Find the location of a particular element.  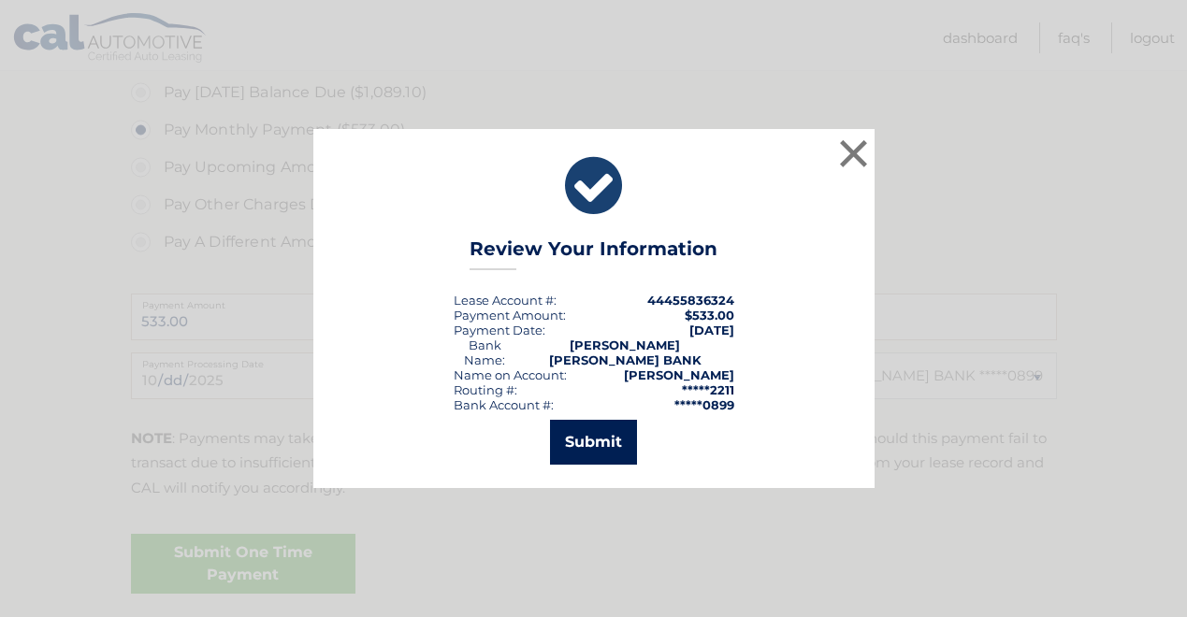

span: $533.00 is located at coordinates (709, 315).